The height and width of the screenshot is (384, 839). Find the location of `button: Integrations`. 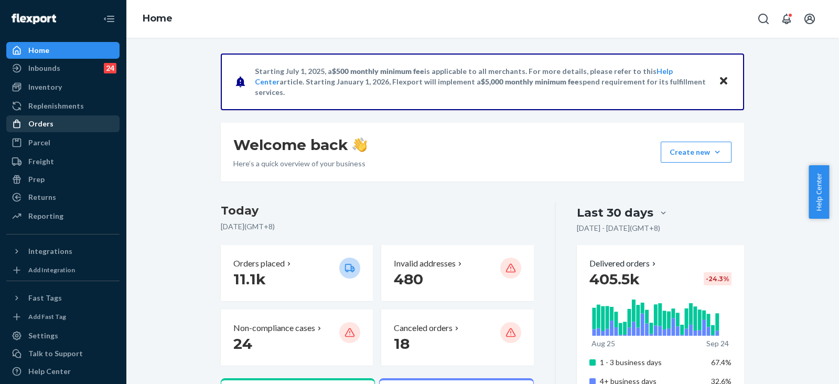

button: Integrations is located at coordinates (63, 251).